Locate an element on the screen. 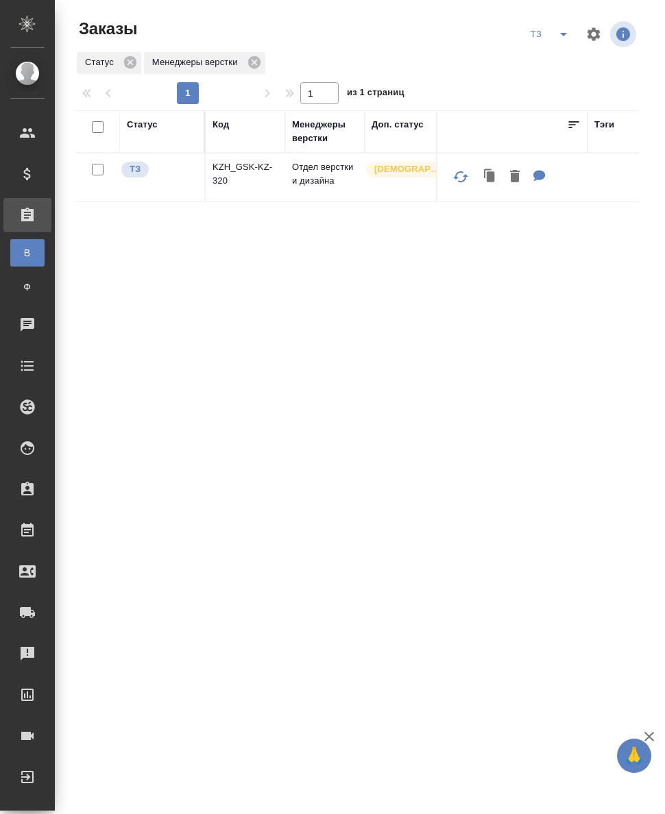  p: ТЗ is located at coordinates (135, 169).